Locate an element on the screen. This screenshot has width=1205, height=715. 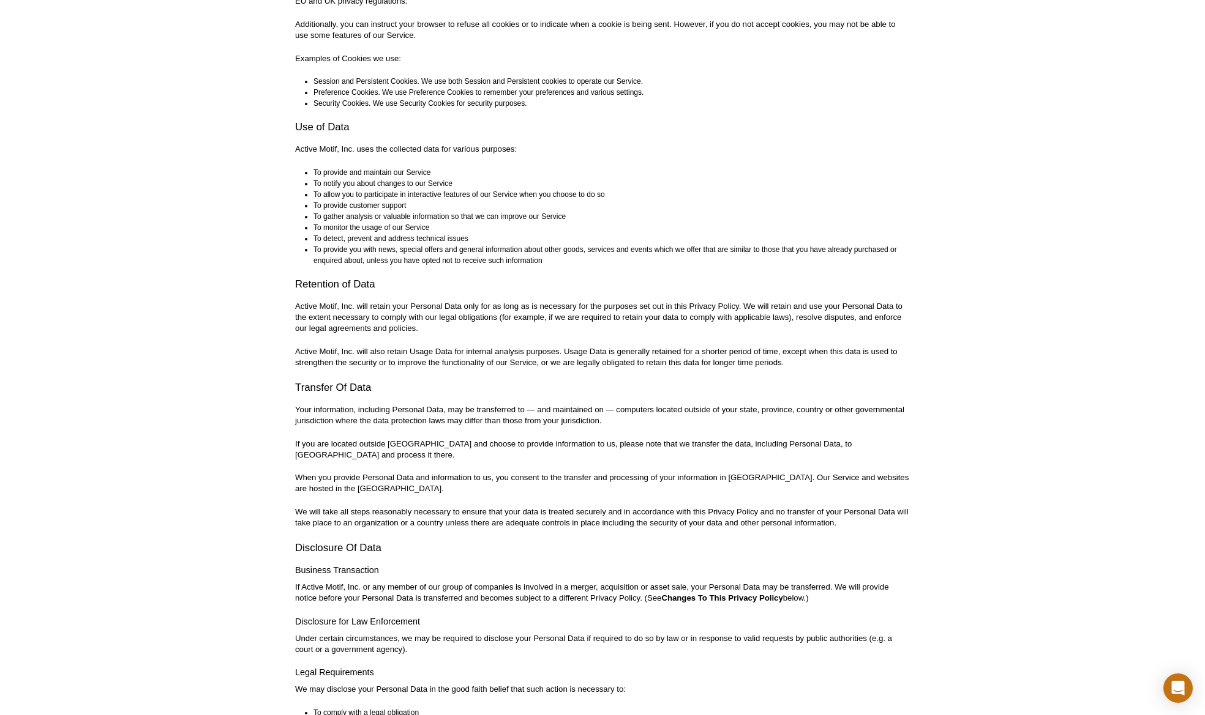
p: Active Motif, Inc. will retain your Personal Data only for as long as is necessary for the purpos... is located at coordinates (602, 318).